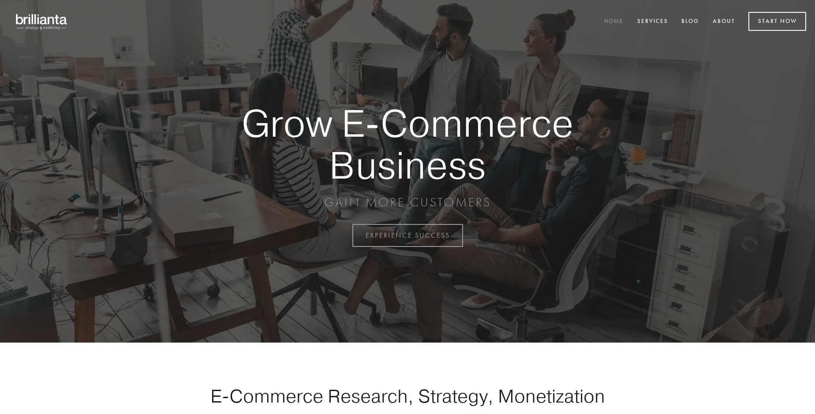 The height and width of the screenshot is (414, 815). What do you see at coordinates (653, 22) in the screenshot?
I see `a: Services` at bounding box center [653, 22].